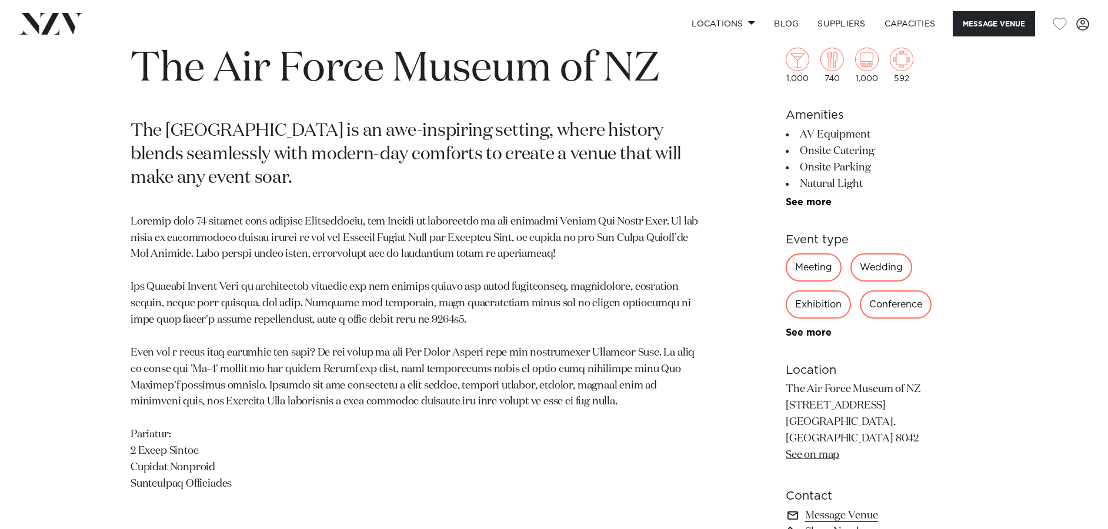 This screenshot has height=529, width=1108. Describe the element at coordinates (902, 65) in the screenshot. I see `div: 592` at that location.